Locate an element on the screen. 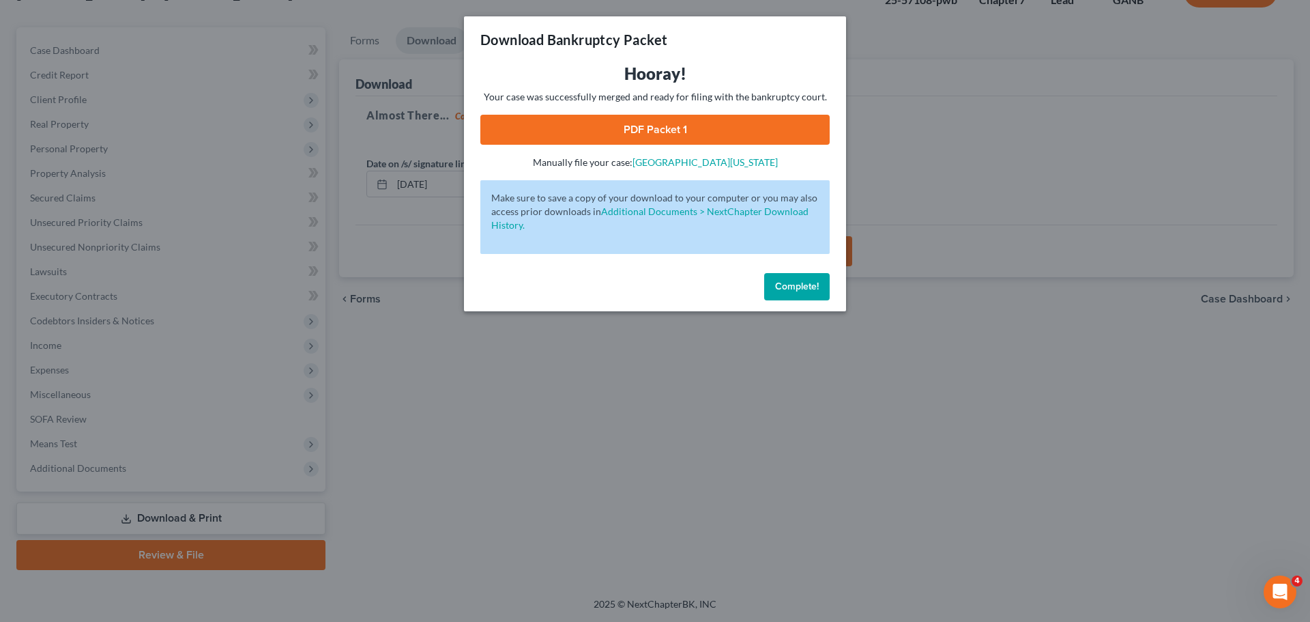 The image size is (1310, 622). p: Make sure to save a copy of your download to your computer or you may also access prior downloads in is located at coordinates (655, 212).